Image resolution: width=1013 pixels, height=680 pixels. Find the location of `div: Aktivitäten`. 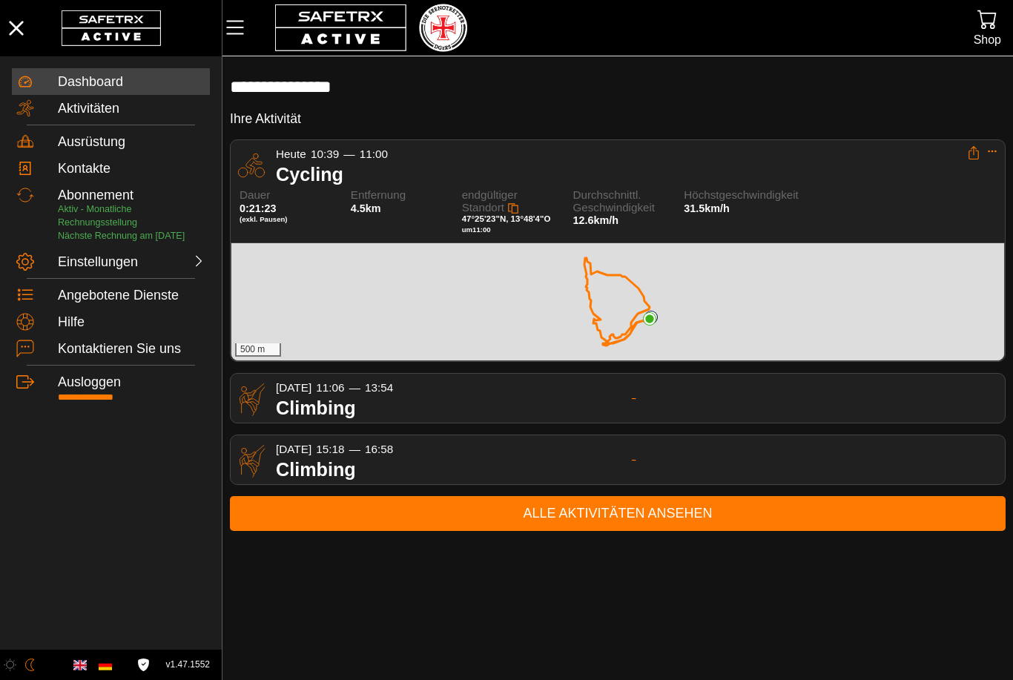

div: Aktivitäten is located at coordinates (131, 109).